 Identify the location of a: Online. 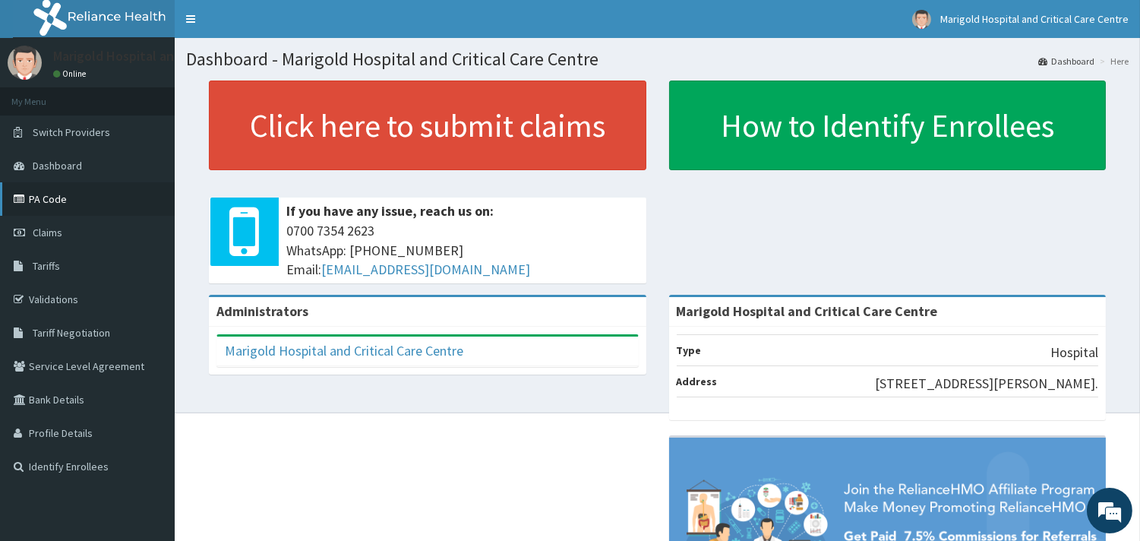
(71, 74).